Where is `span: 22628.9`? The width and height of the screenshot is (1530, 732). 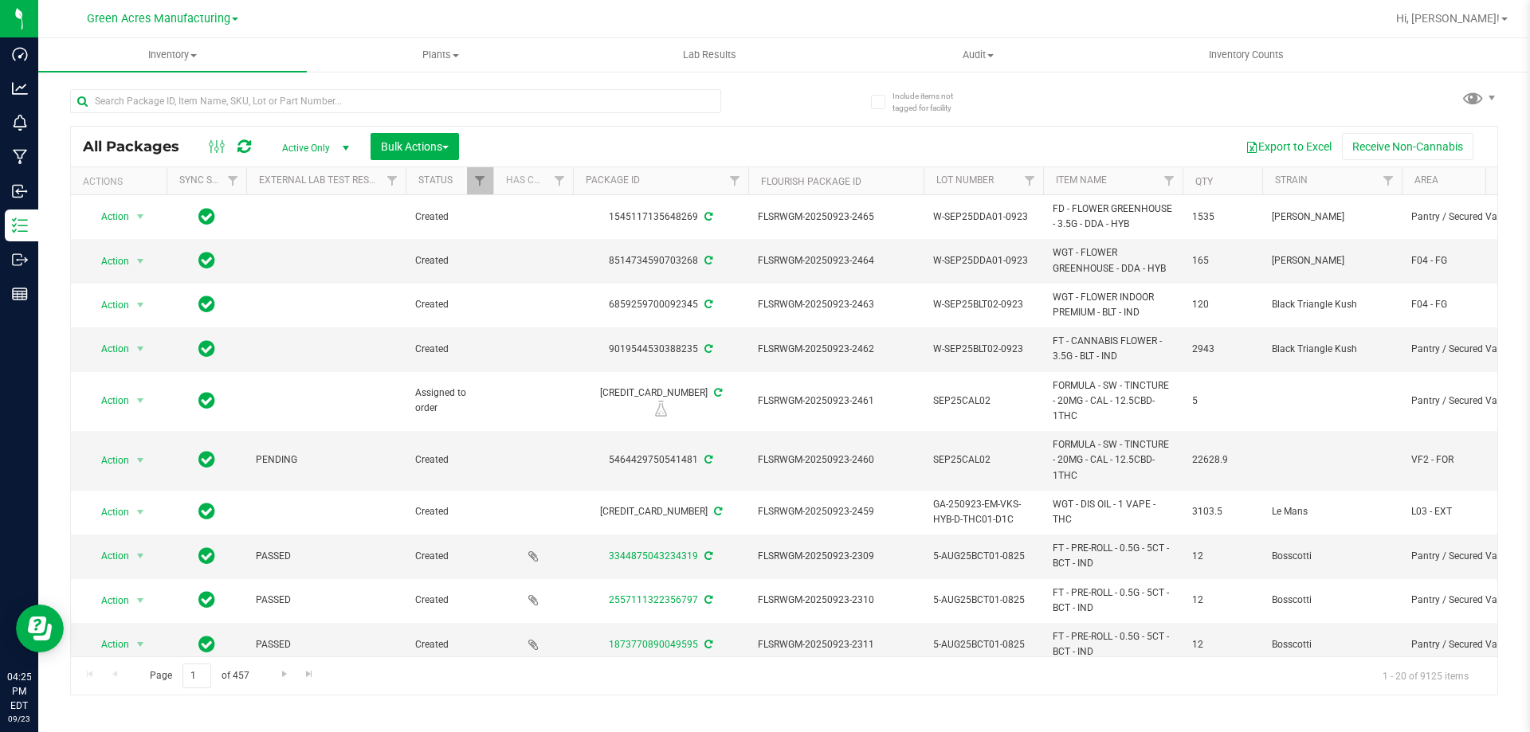 span: 22628.9 is located at coordinates (1223, 460).